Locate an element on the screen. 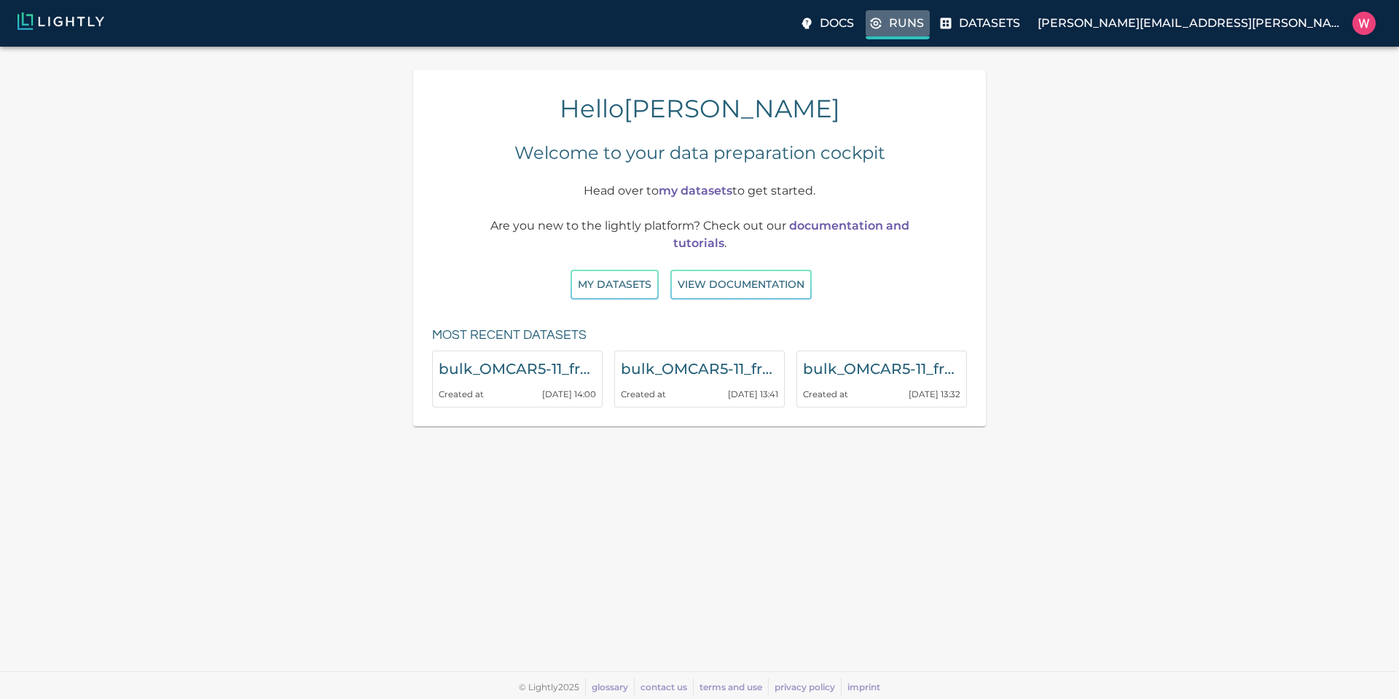 The height and width of the screenshot is (699, 1399). a: contact us is located at coordinates (664, 686).